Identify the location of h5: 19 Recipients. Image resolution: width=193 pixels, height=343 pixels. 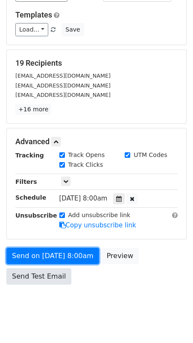
(97, 63).